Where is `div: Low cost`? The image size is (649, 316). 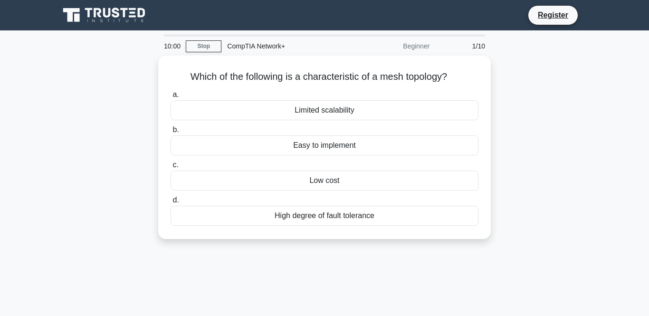 div: Low cost is located at coordinates (324, 180).